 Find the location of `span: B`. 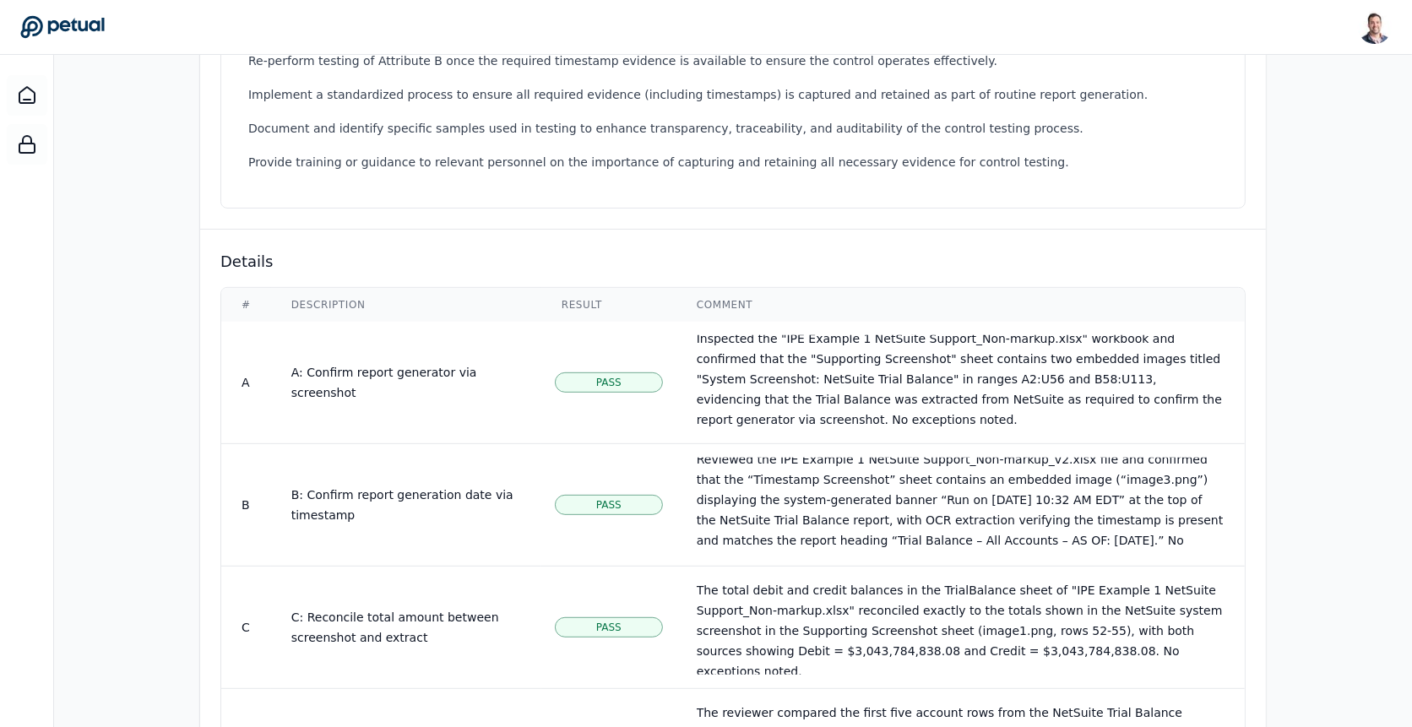

span: B is located at coordinates (246, 505).